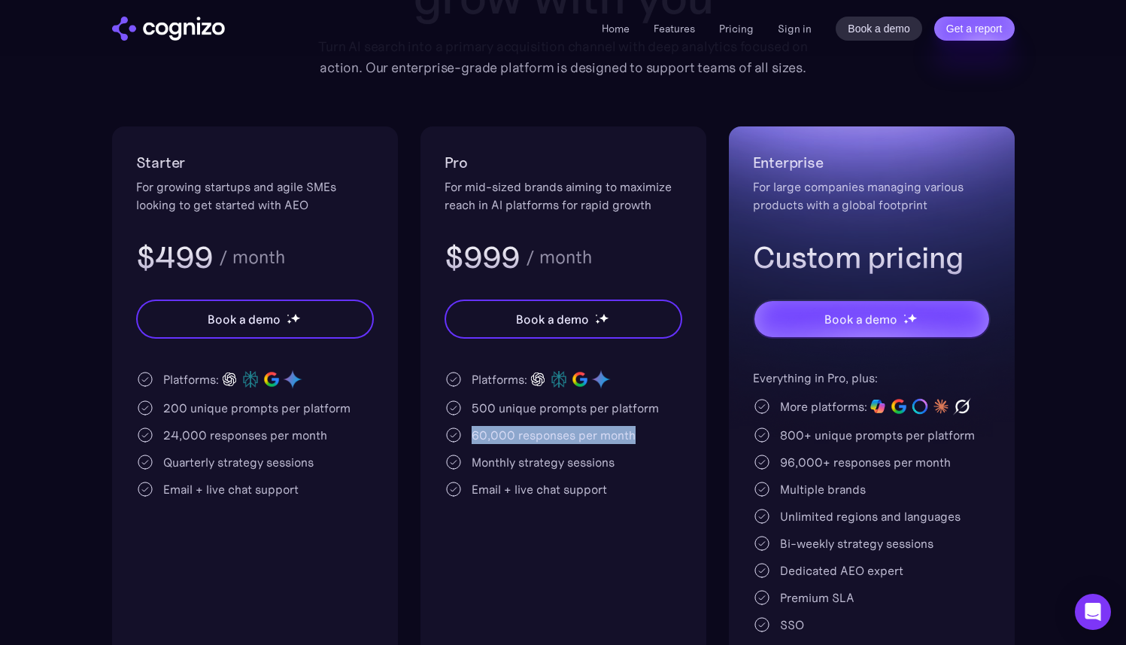 The width and height of the screenshot is (1126, 645). What do you see at coordinates (879, 29) in the screenshot?
I see `a: Book a demo` at bounding box center [879, 29].